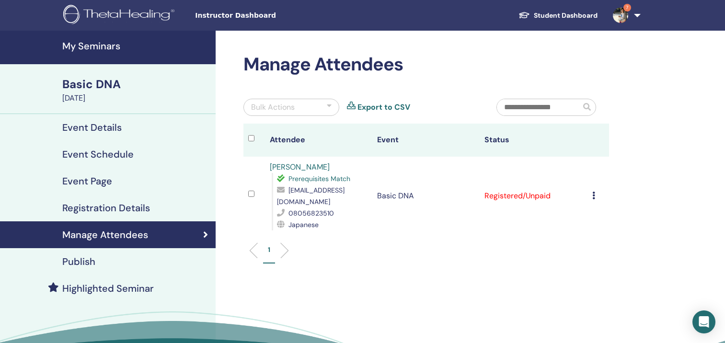  Describe the element at coordinates (136, 46) in the screenshot. I see `h4: My Seminars` at that location.